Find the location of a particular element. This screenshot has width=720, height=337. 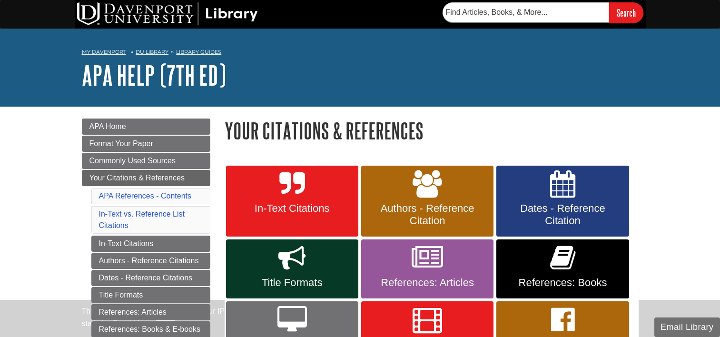

a: Library Guides is located at coordinates (198, 52).